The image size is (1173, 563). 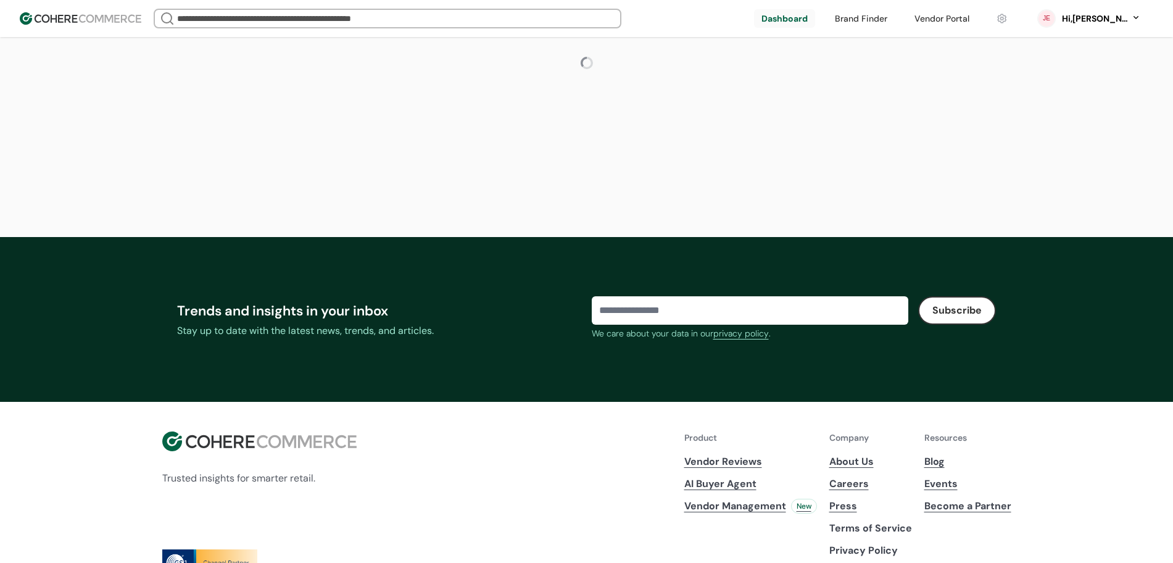 What do you see at coordinates (870, 484) in the screenshot?
I see `a: Careers` at bounding box center [870, 484].